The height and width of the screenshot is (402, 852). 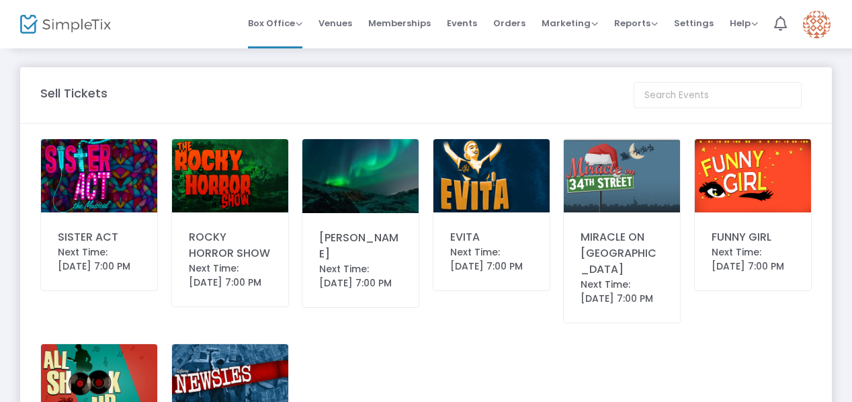 What do you see at coordinates (570, 23) in the screenshot?
I see `span: Marketing` at bounding box center [570, 23].